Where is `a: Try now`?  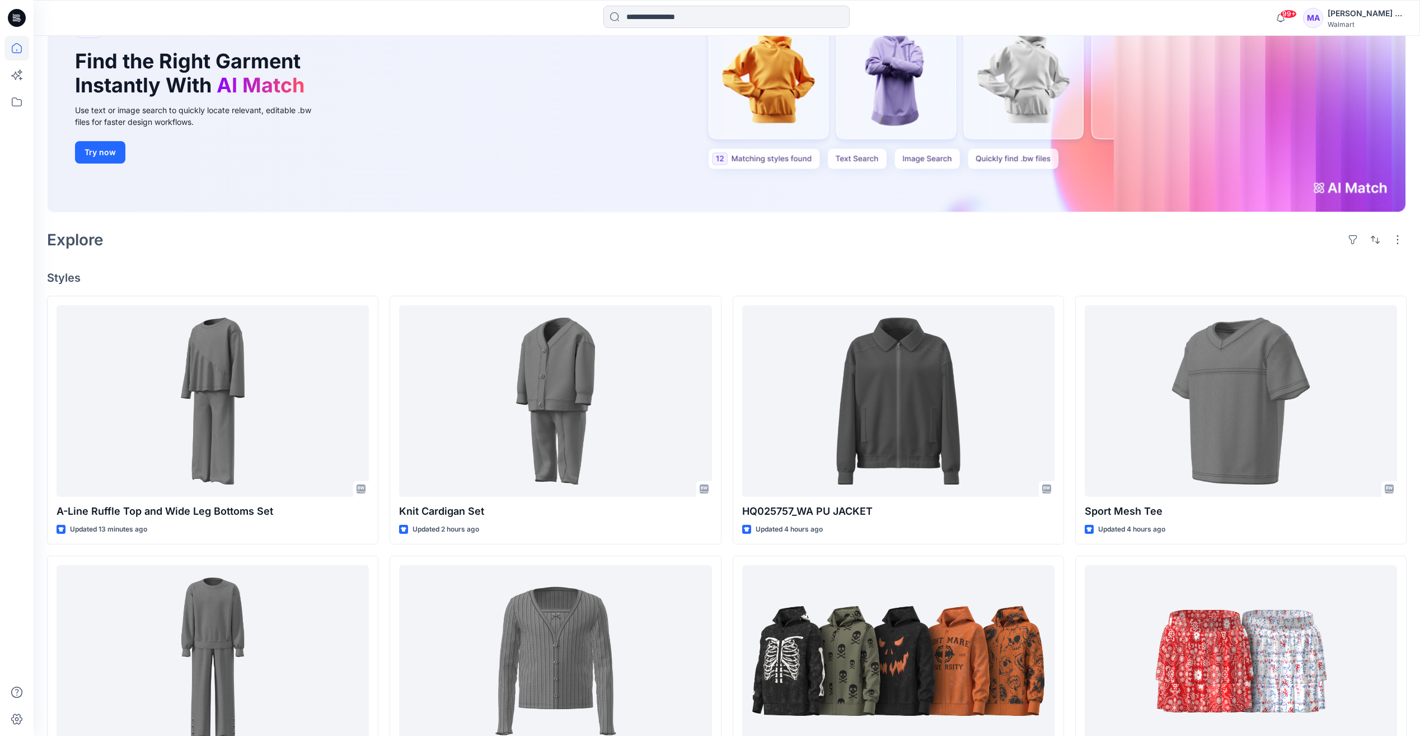 a: Try now is located at coordinates (100, 152).